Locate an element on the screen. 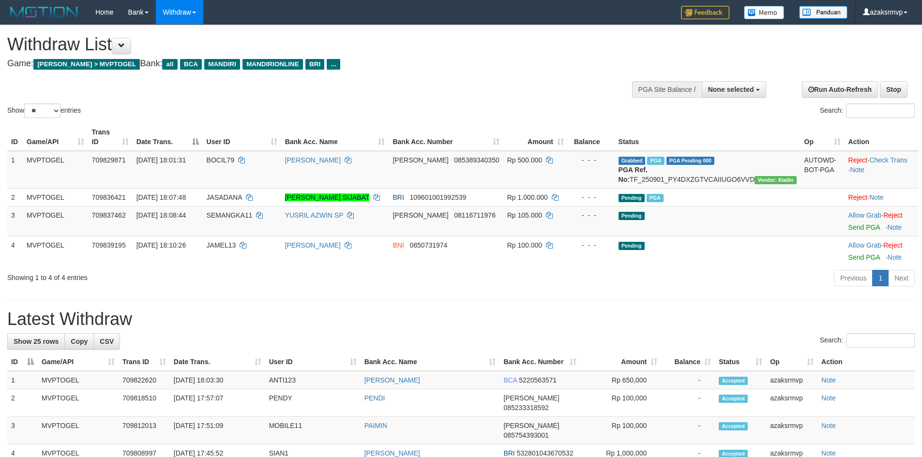 Image resolution: width=922 pixels, height=457 pixels. span: 709836421 is located at coordinates (109, 197).